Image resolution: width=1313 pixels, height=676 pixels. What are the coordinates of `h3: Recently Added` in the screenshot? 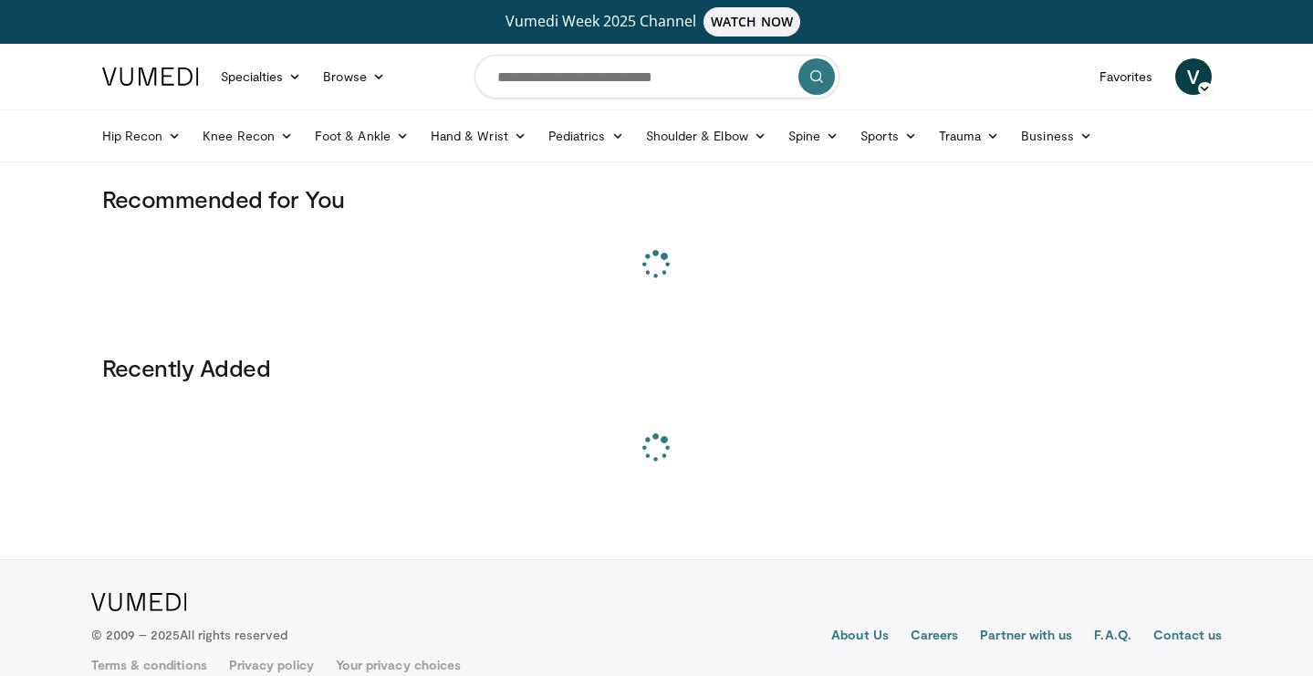 It's located at (657, 368).